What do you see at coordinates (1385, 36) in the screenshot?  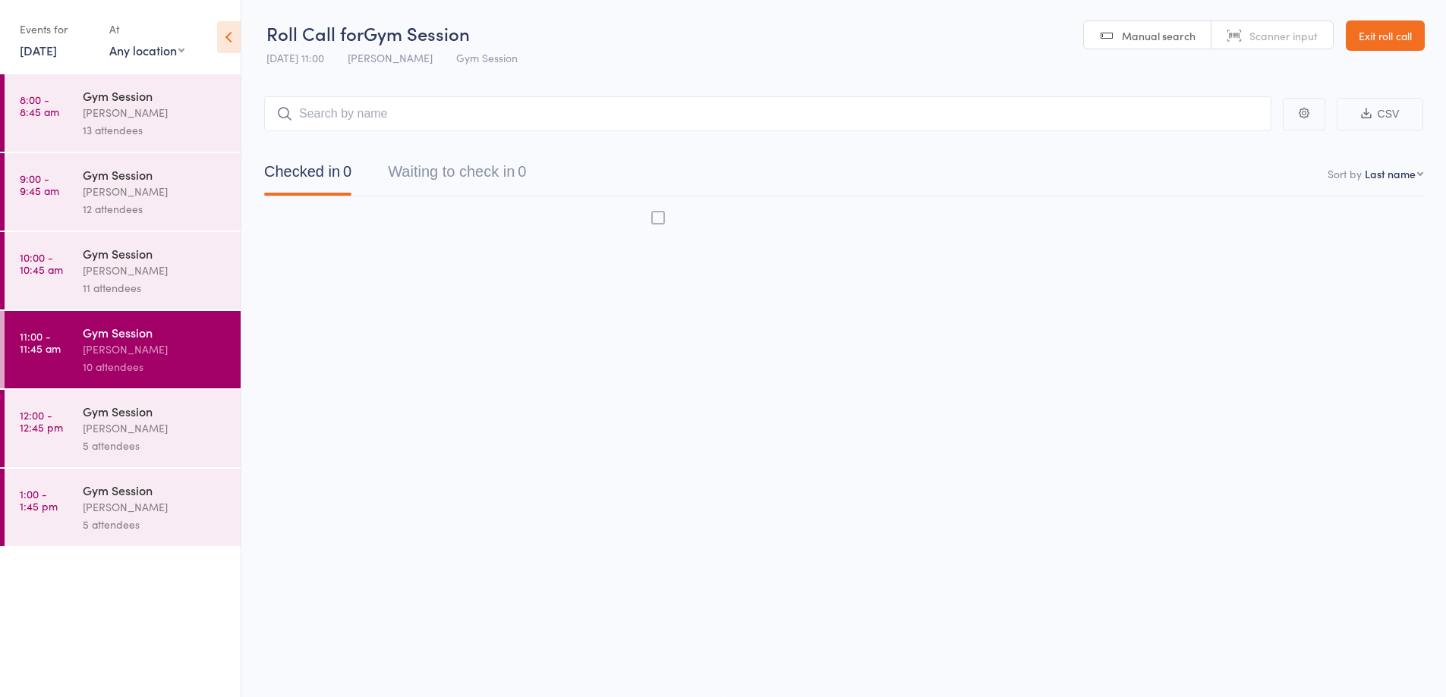 I see `a: Exit roll call` at bounding box center [1385, 36].